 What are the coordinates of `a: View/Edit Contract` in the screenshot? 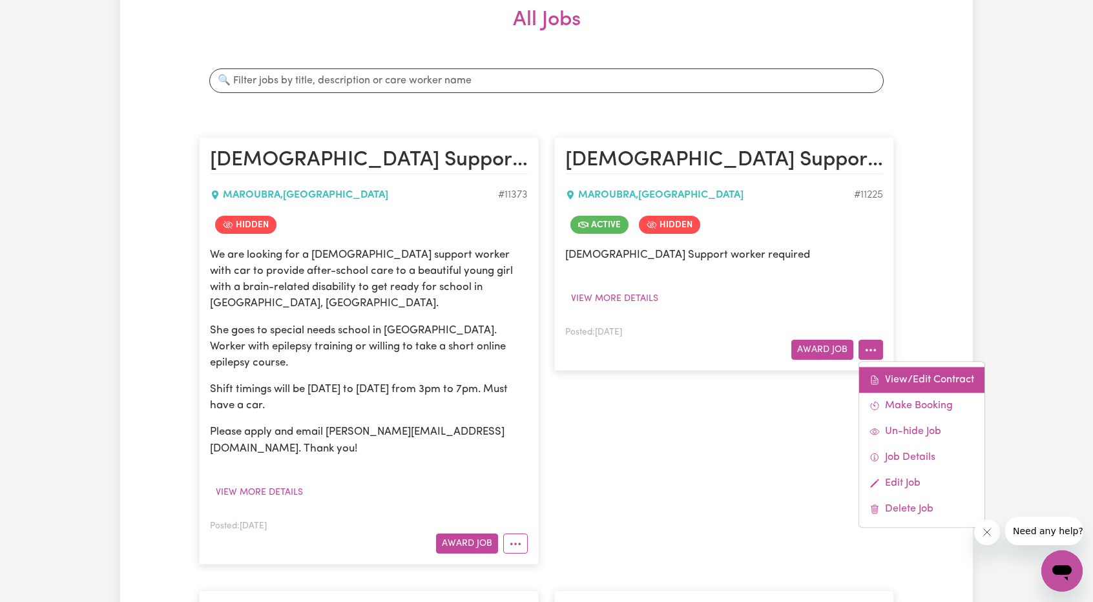 It's located at (922, 380).